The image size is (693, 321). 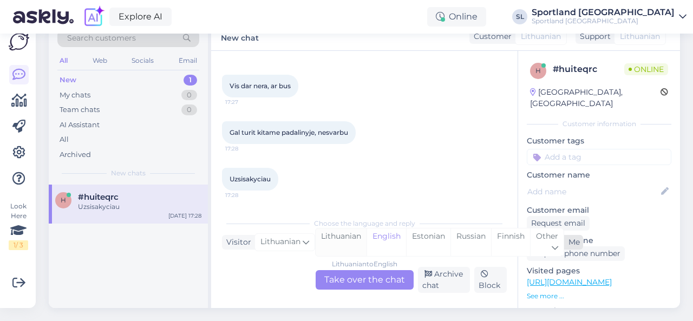 I want to click on div: Choose the language and reply, so click(x=364, y=224).